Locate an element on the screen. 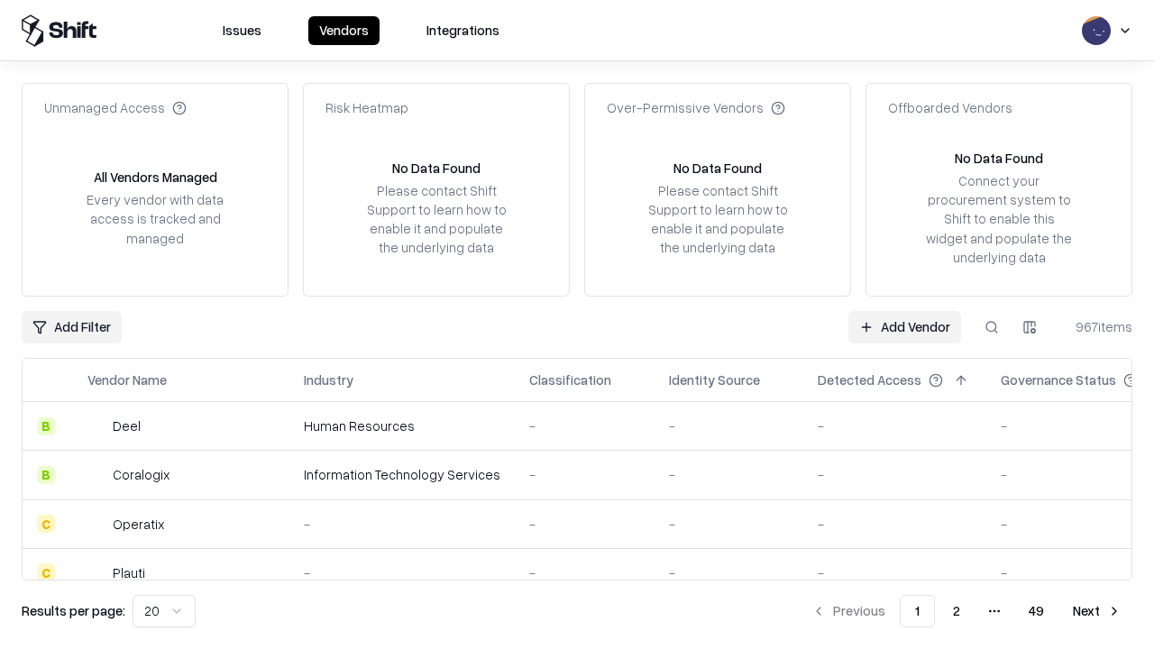 The image size is (1154, 649). div: Industry is located at coordinates (328, 379).